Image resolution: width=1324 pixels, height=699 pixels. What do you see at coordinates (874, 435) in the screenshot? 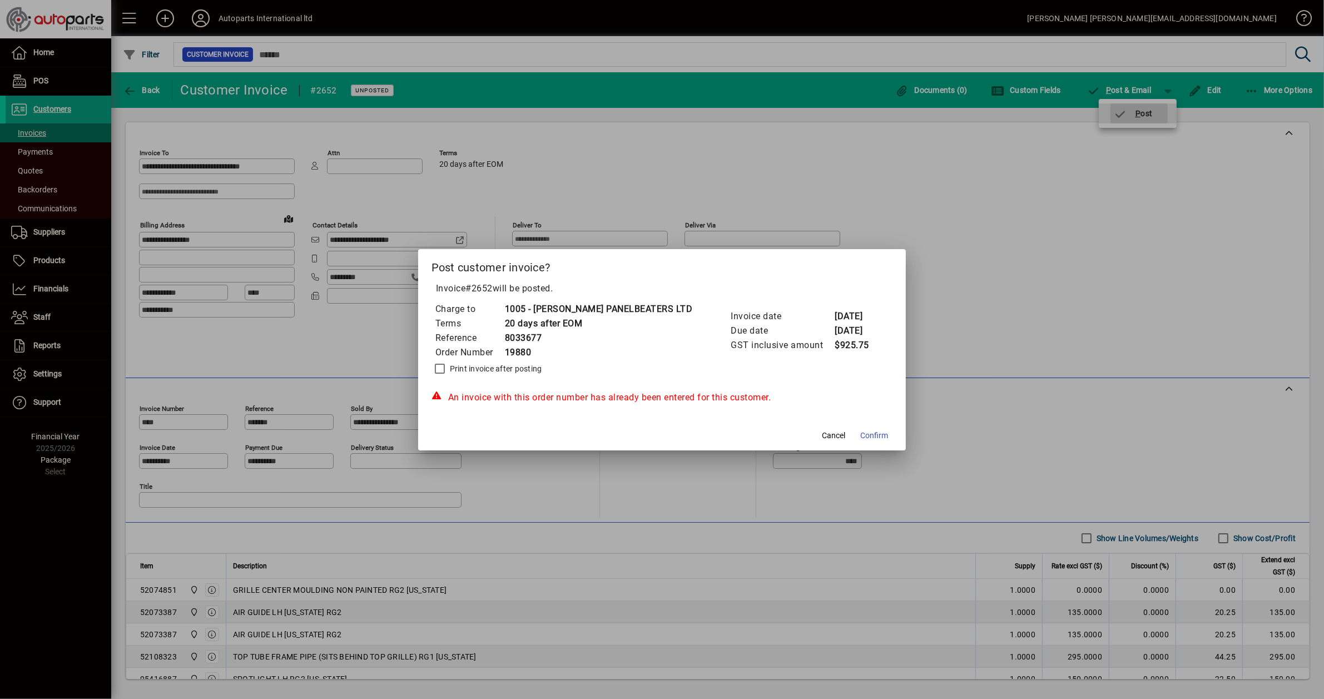
I see `span: Confirm` at bounding box center [874, 435].